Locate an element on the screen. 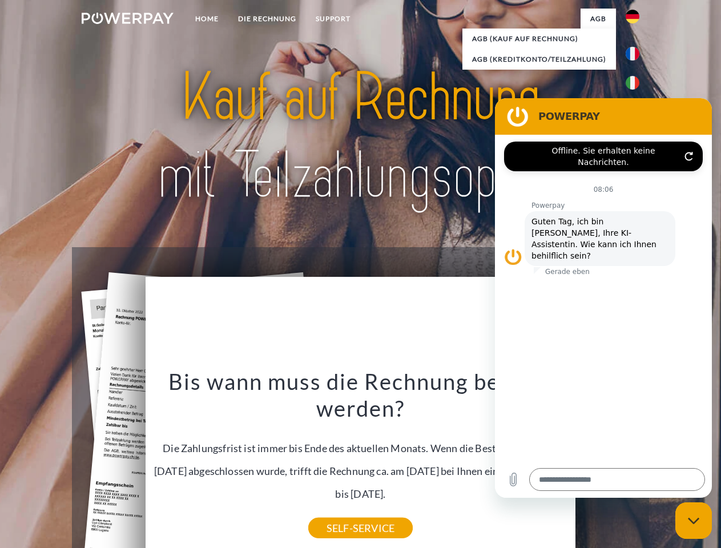 The width and height of the screenshot is (721, 548). p: 08:06 is located at coordinates (108, 91).